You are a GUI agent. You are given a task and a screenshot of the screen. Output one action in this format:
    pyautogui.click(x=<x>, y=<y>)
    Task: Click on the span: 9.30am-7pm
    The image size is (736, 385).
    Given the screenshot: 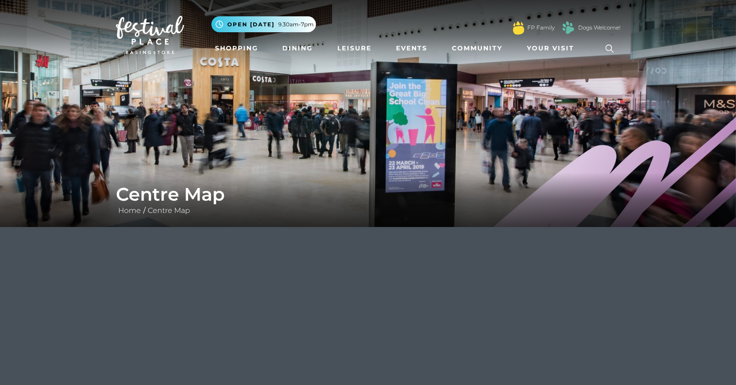 What is the action you would take?
    pyautogui.click(x=296, y=25)
    